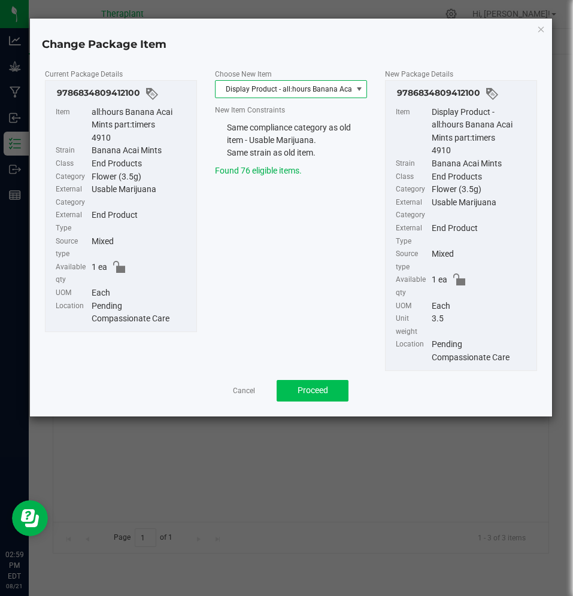  What do you see at coordinates (412, 325) in the screenshot?
I see `label: Unit weight` at bounding box center [412, 325].